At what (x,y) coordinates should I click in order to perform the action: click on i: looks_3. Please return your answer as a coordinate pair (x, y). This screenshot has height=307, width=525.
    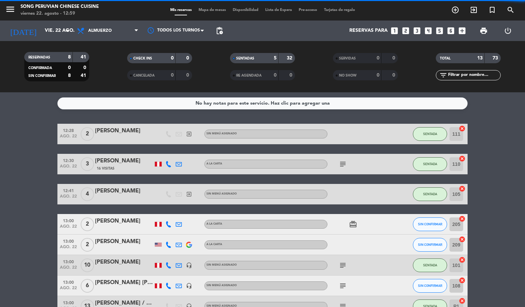
    Looking at the image, I should click on (417, 31).